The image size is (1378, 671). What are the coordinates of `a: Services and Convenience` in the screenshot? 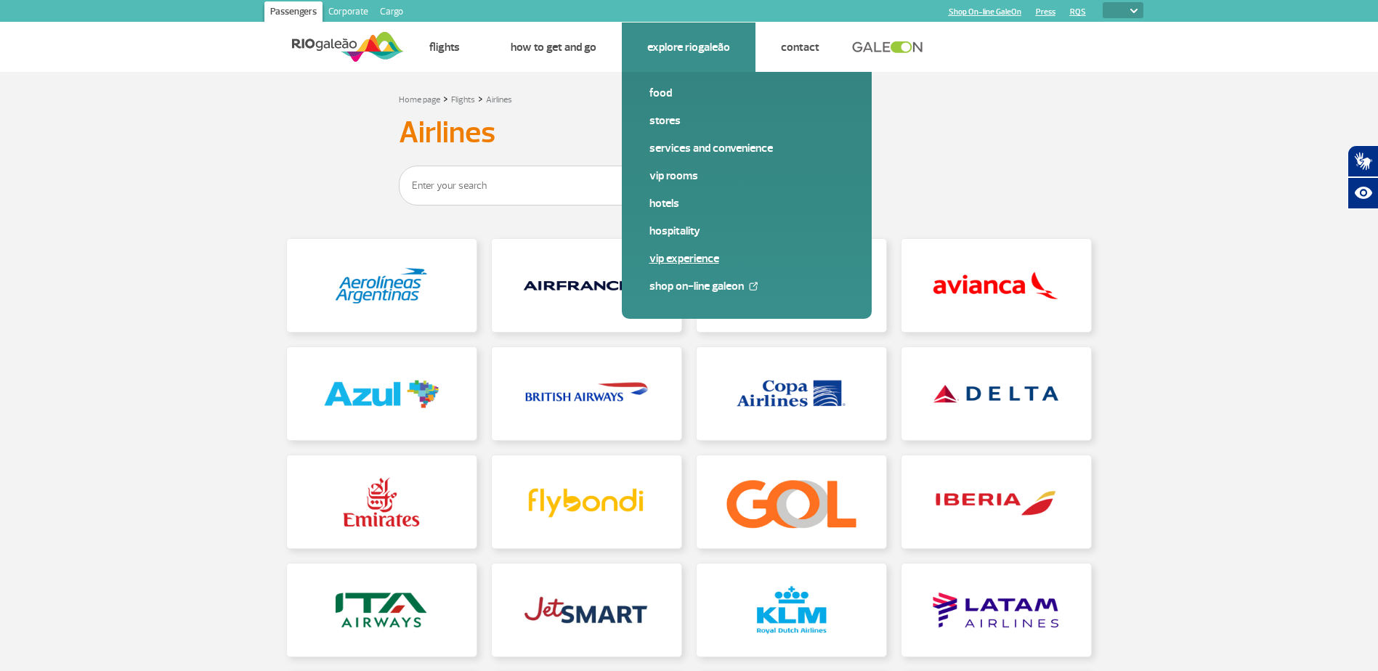 It's located at (747, 148).